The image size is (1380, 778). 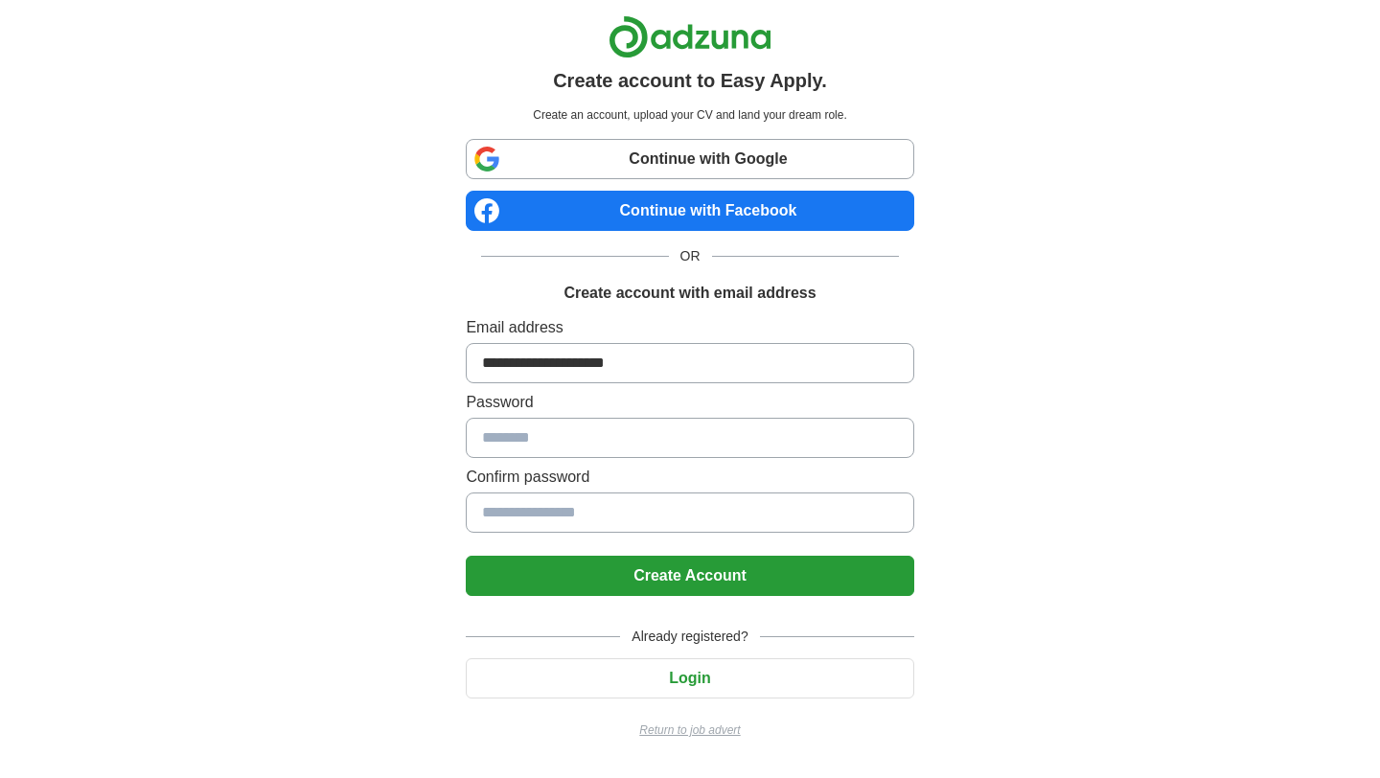 I want to click on h1: Create account to Easy Apply., so click(x=690, y=80).